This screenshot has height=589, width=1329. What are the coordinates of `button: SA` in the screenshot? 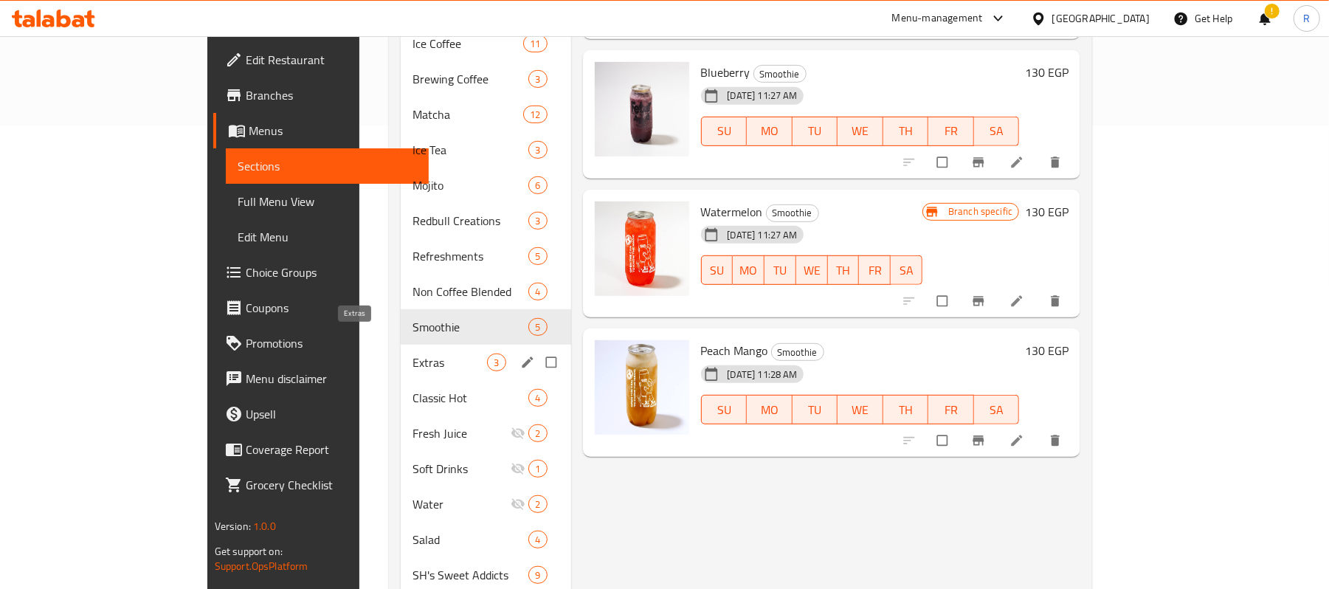 It's located at (997, 410).